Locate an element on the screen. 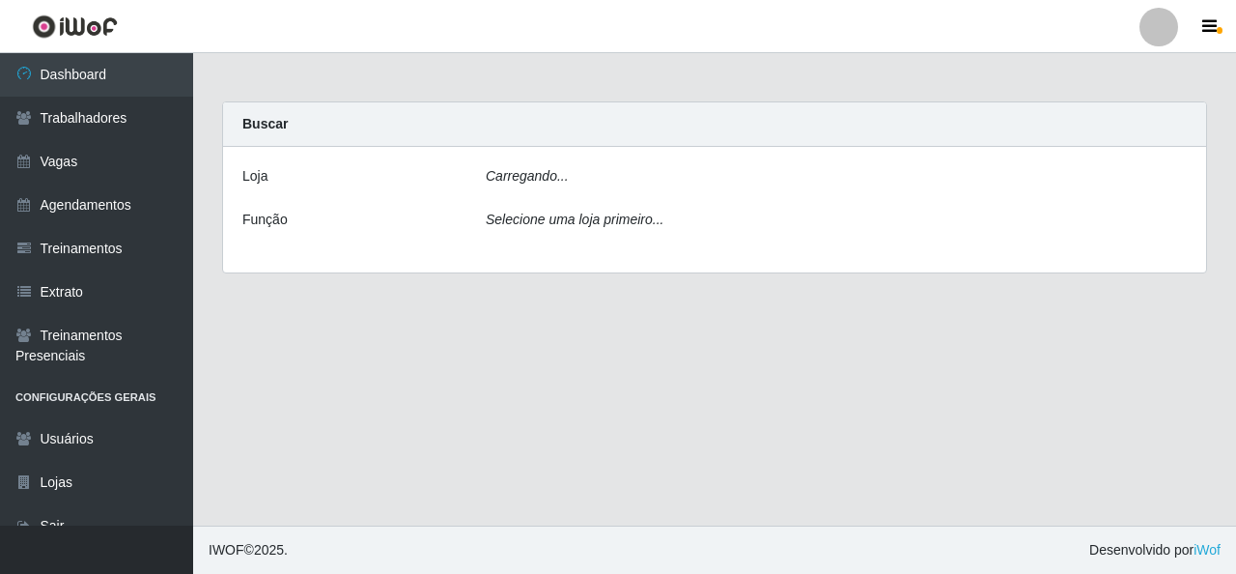 This screenshot has width=1236, height=574. label: Função is located at coordinates (265, 219).